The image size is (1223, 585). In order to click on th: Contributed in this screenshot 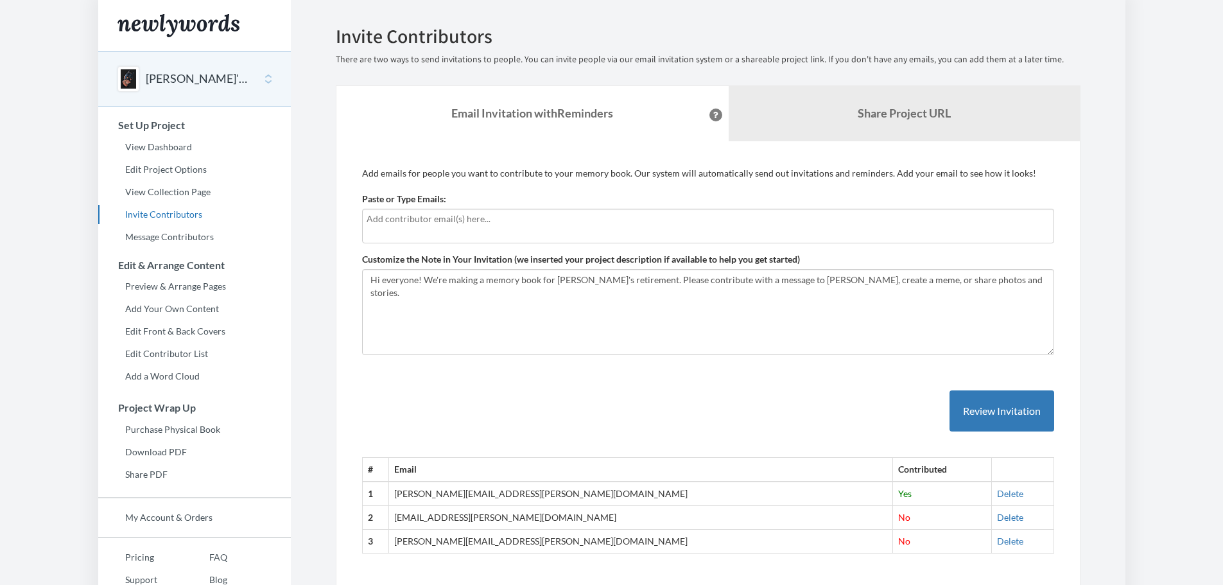, I will do `click(942, 469)`.